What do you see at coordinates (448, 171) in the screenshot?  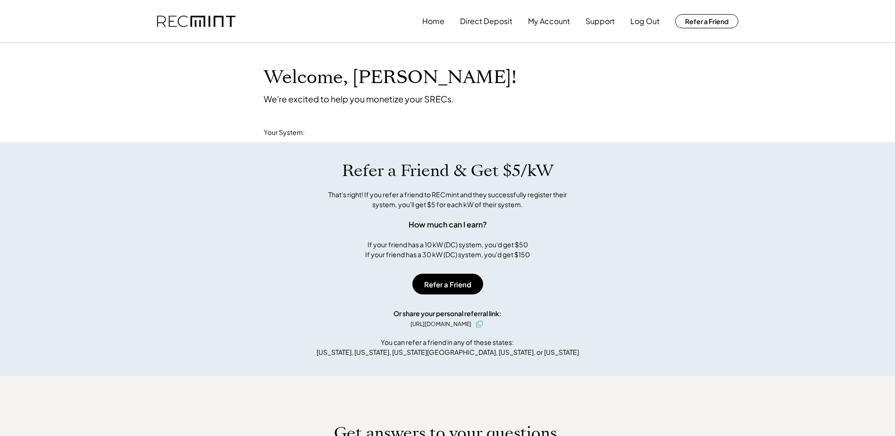 I see `h1: Refer a Friend & Get $5/kW` at bounding box center [448, 171].